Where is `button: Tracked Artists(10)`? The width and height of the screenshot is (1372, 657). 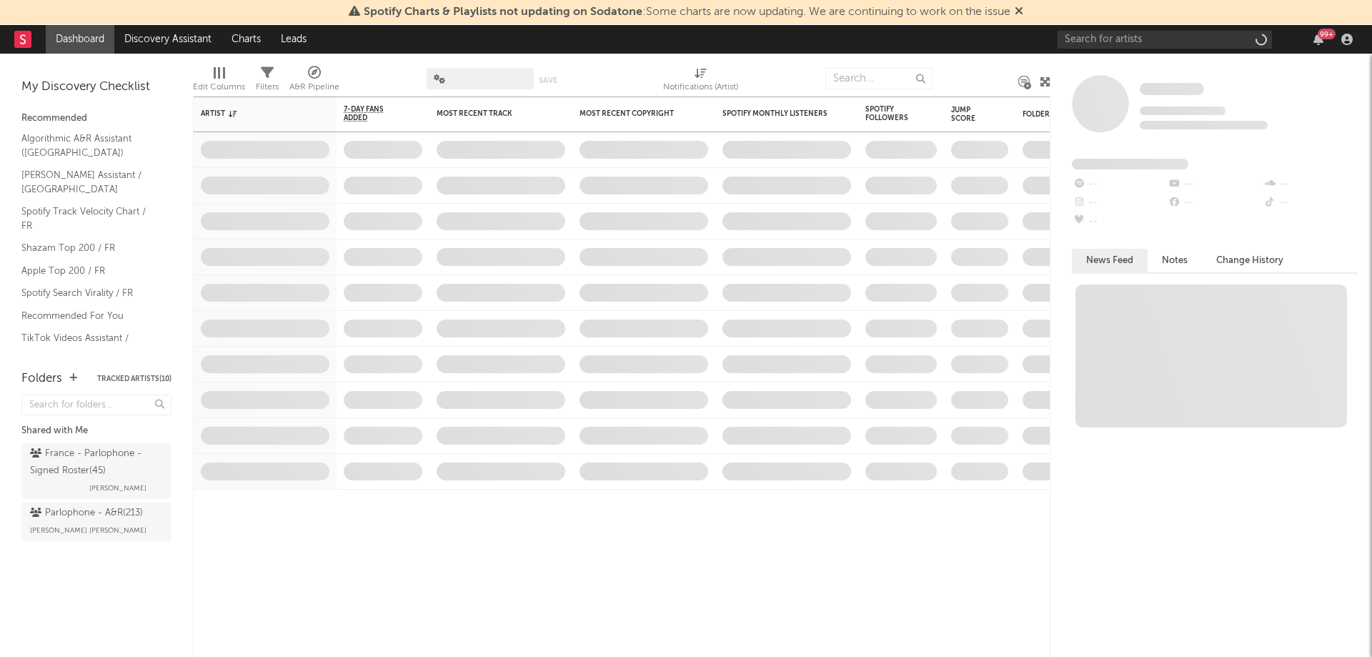
button: Tracked Artists(10) is located at coordinates (134, 379).